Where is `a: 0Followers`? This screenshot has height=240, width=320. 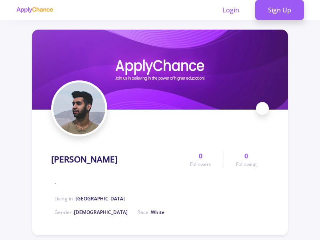
a: 0Followers is located at coordinates (200, 159).